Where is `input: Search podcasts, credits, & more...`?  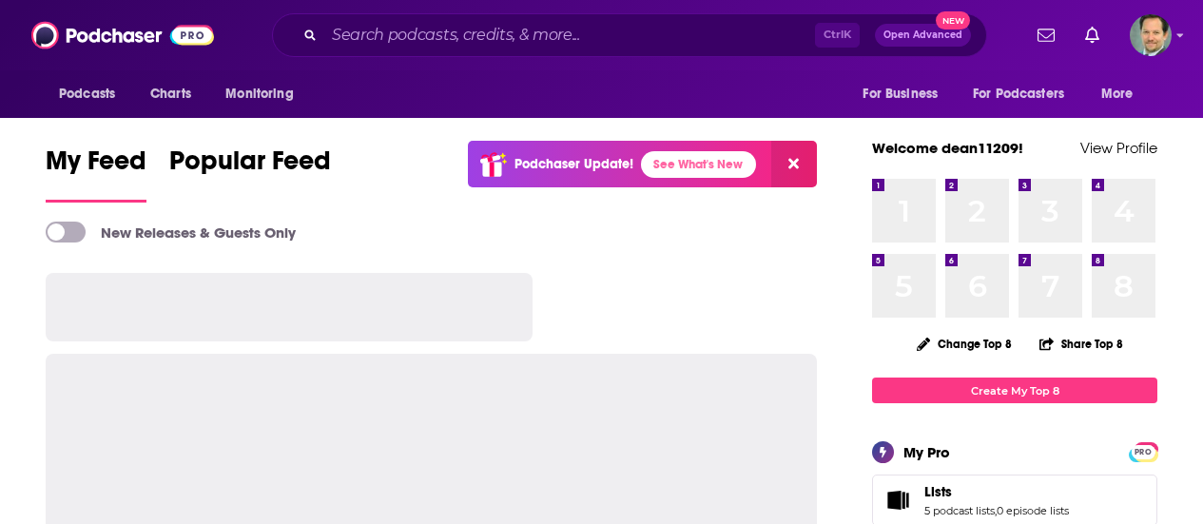
input: Search podcasts, credits, & more... is located at coordinates (570, 35).